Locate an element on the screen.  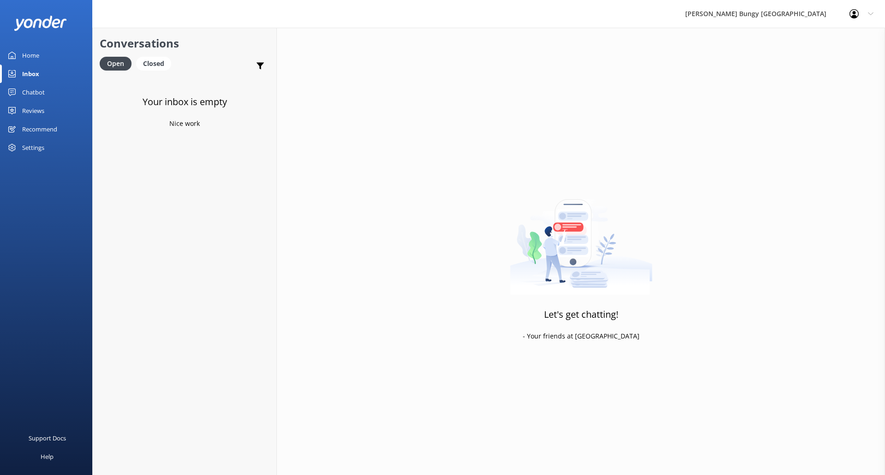
img: artwork of a man stealing a conversation from at giant smartphone is located at coordinates (581, 238).